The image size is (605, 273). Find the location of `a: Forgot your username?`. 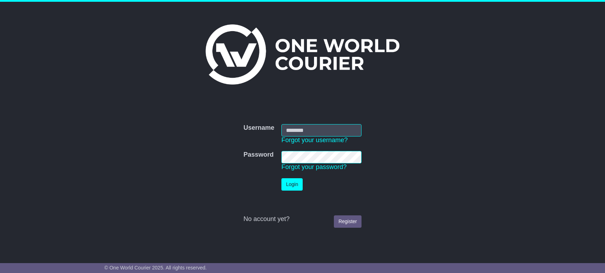

a: Forgot your username? is located at coordinates (314, 140).